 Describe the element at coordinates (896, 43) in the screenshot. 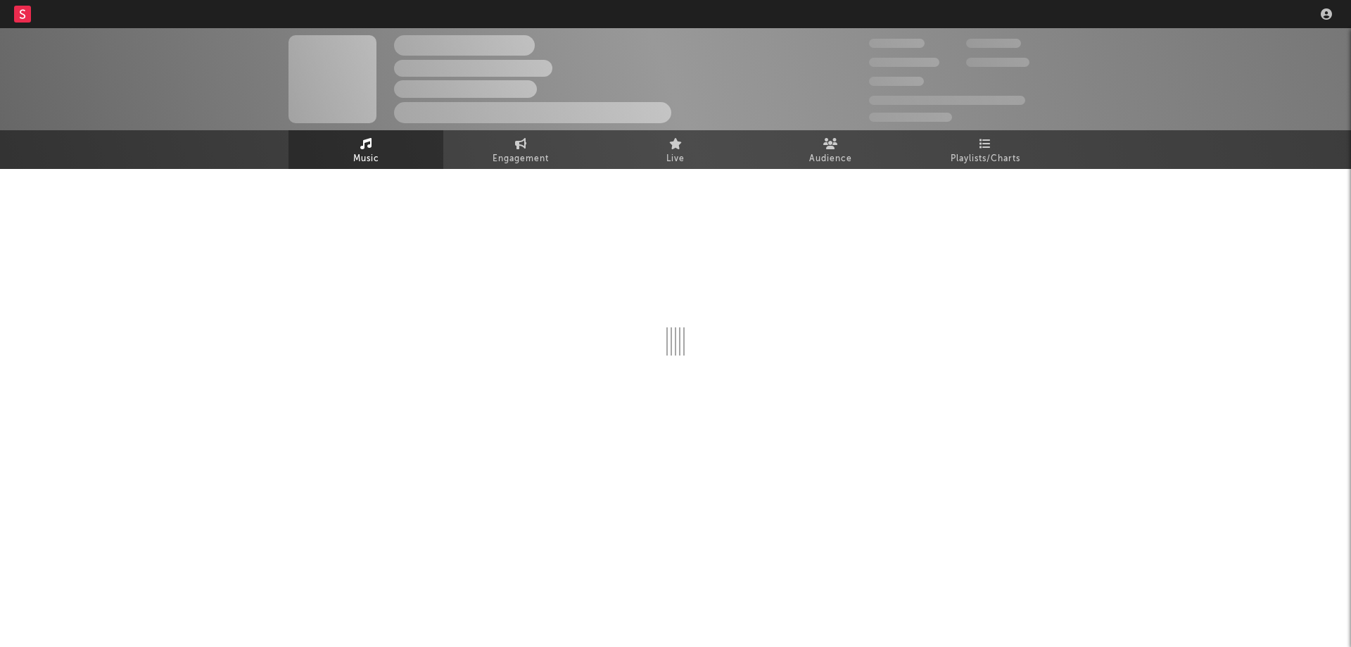

I see `span: 300 000` at that location.